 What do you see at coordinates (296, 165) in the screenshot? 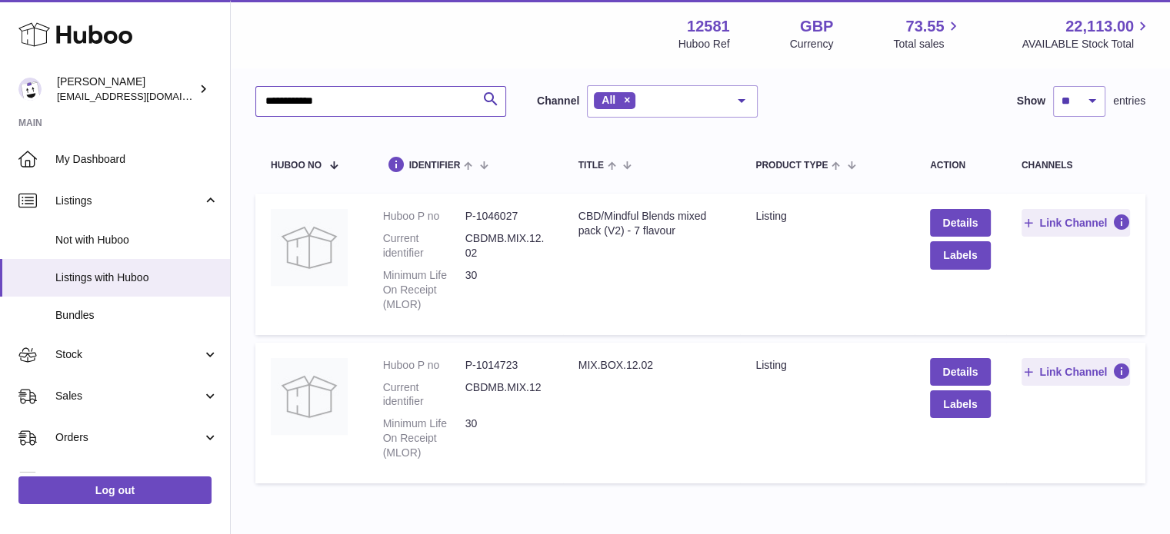
I see `span: Huboo no` at bounding box center [296, 165].